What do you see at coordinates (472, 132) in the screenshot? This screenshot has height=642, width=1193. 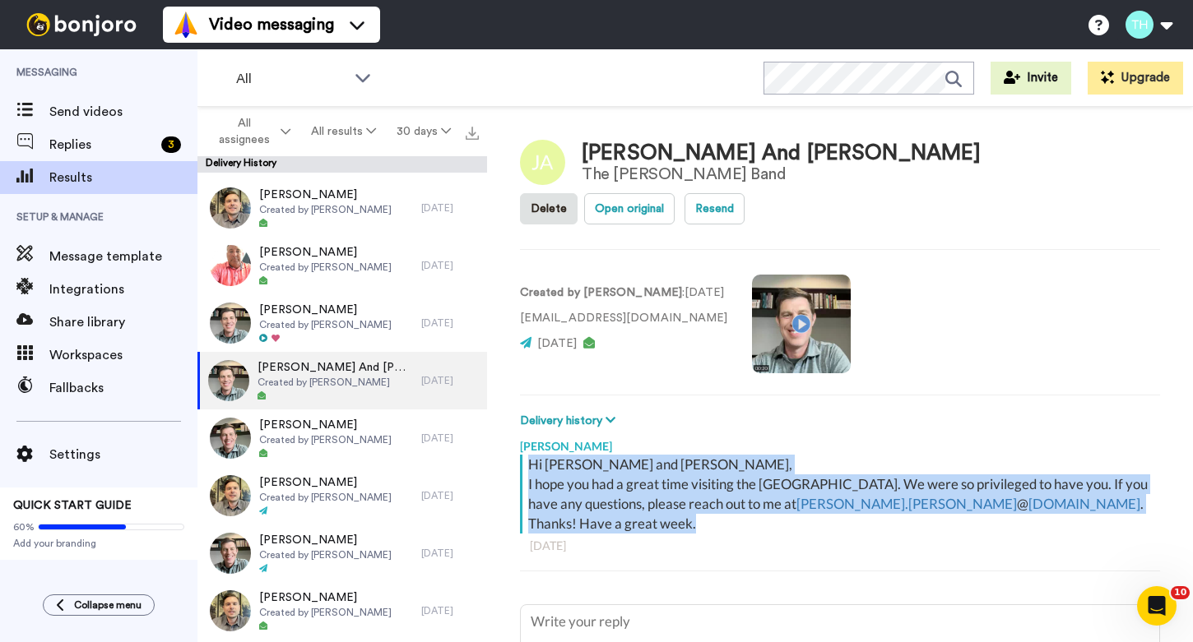 I see `button: Export all results that match these filters now.` at bounding box center [472, 132].